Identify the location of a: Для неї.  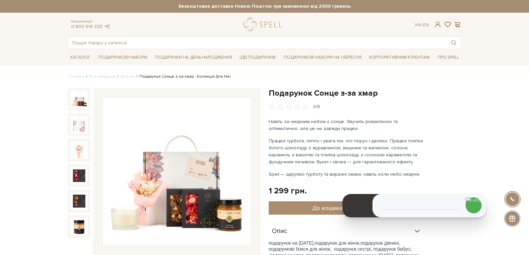
(127, 76).